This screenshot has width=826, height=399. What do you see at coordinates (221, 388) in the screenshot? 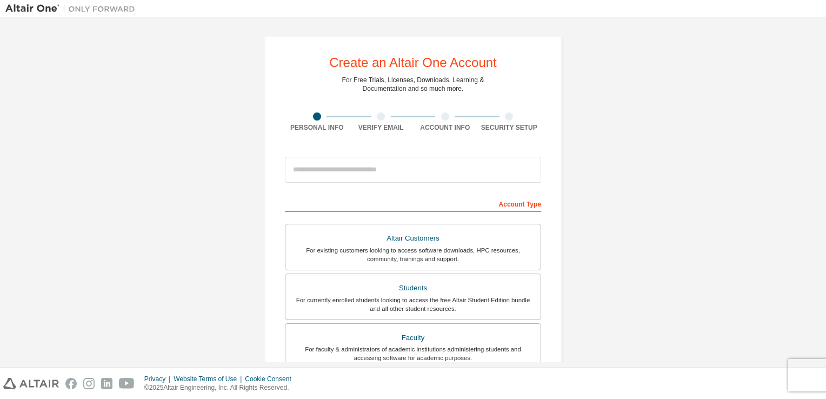
I see `p: © 2025 Altair Engineering, Inc. All Rights Reserved.` at bounding box center [221, 388].